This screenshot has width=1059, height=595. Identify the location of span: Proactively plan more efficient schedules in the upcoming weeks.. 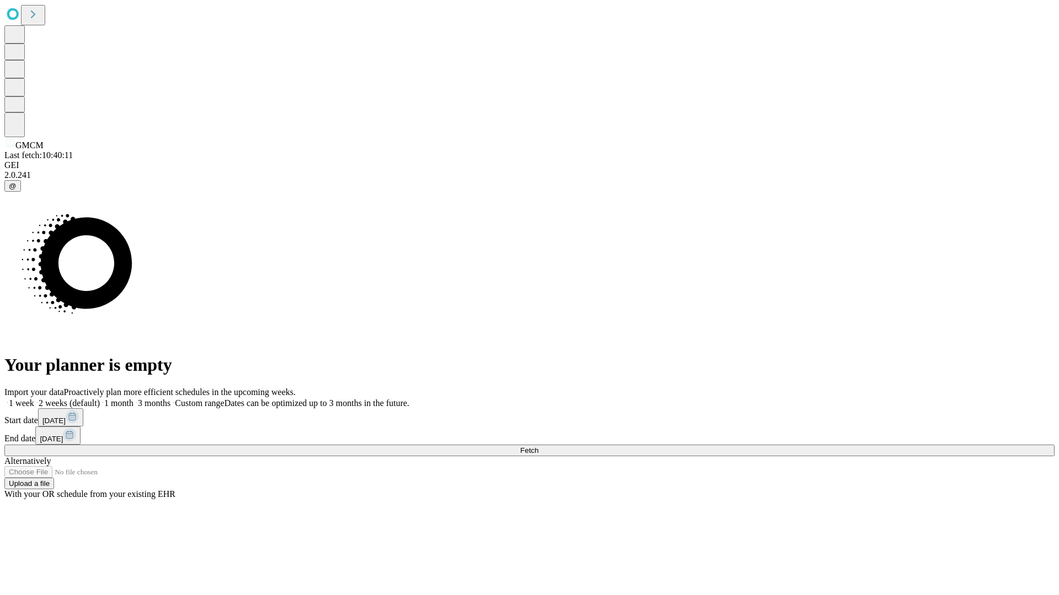
(180, 392).